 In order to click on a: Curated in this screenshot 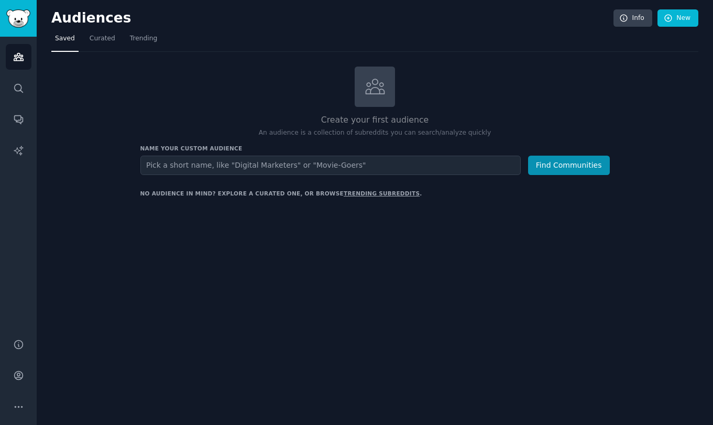, I will do `click(102, 41)`.